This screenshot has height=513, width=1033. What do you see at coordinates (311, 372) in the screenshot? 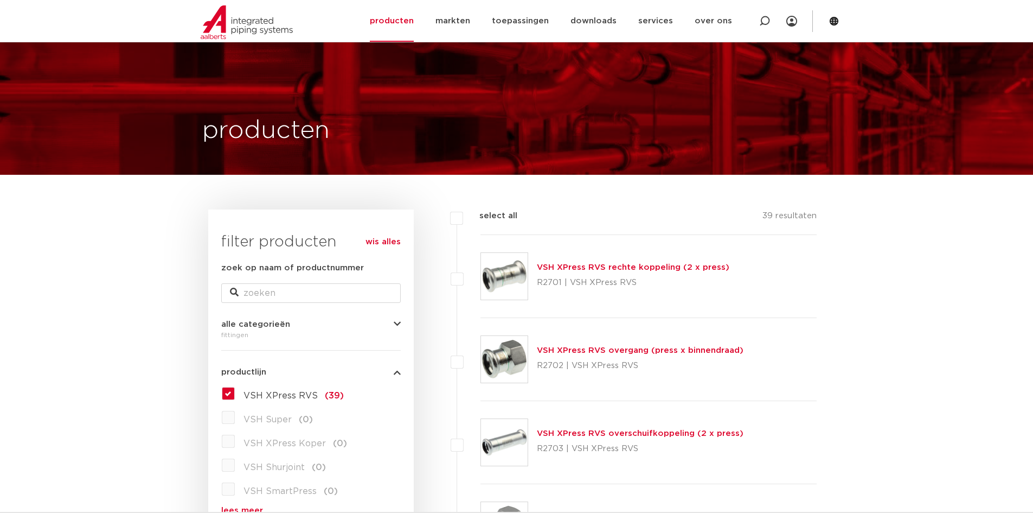
I see `button: productlijn` at bounding box center [311, 372].